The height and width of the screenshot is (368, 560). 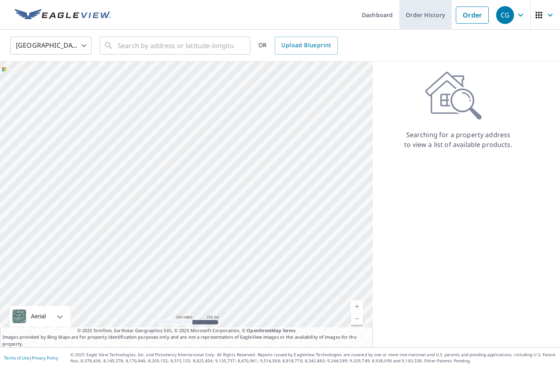 I want to click on p: © 2025 Eagle View Technologies, Inc. and Pictometry International Corp. All Rights Reserved. Repo..., so click(x=313, y=358).